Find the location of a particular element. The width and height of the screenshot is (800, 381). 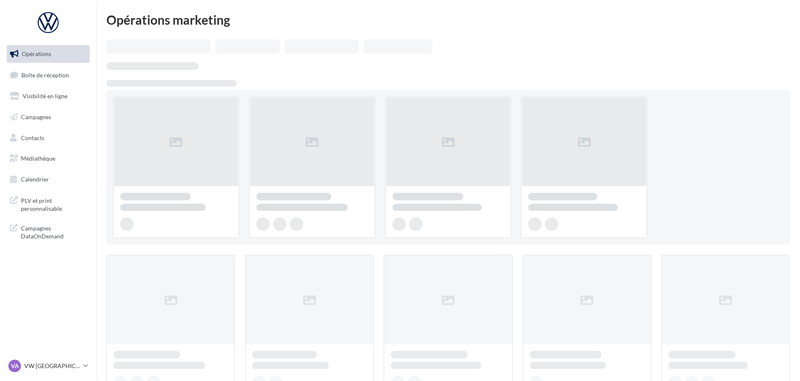

span: Médiathèque is located at coordinates (38, 158).